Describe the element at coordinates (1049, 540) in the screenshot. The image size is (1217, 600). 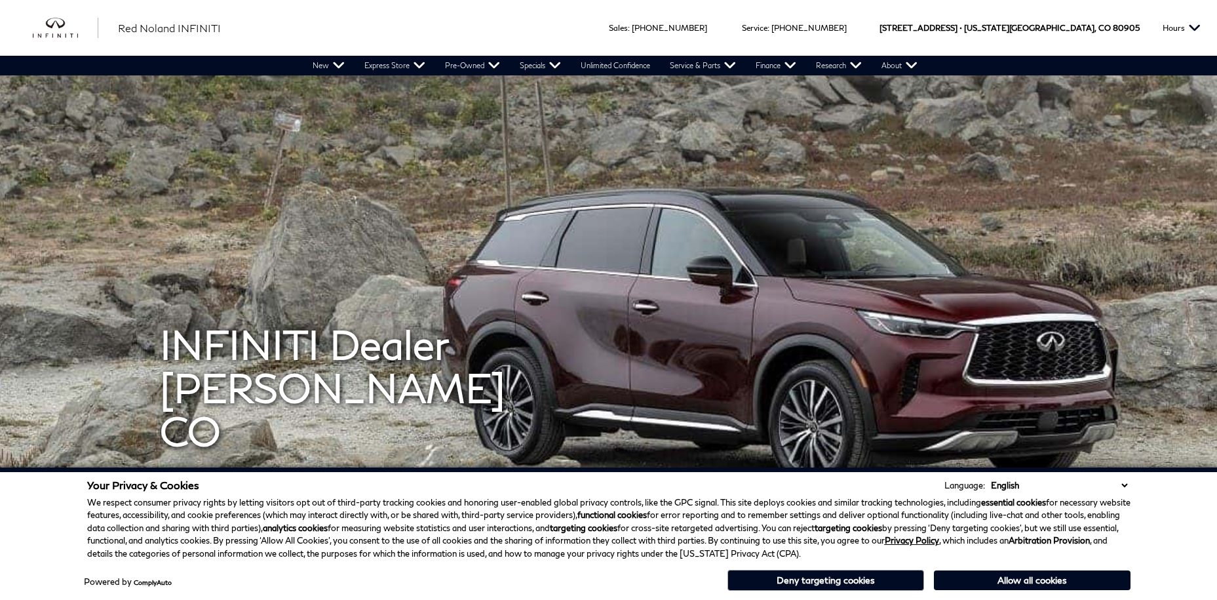
I see `strong: Arbitration Provision` at that location.